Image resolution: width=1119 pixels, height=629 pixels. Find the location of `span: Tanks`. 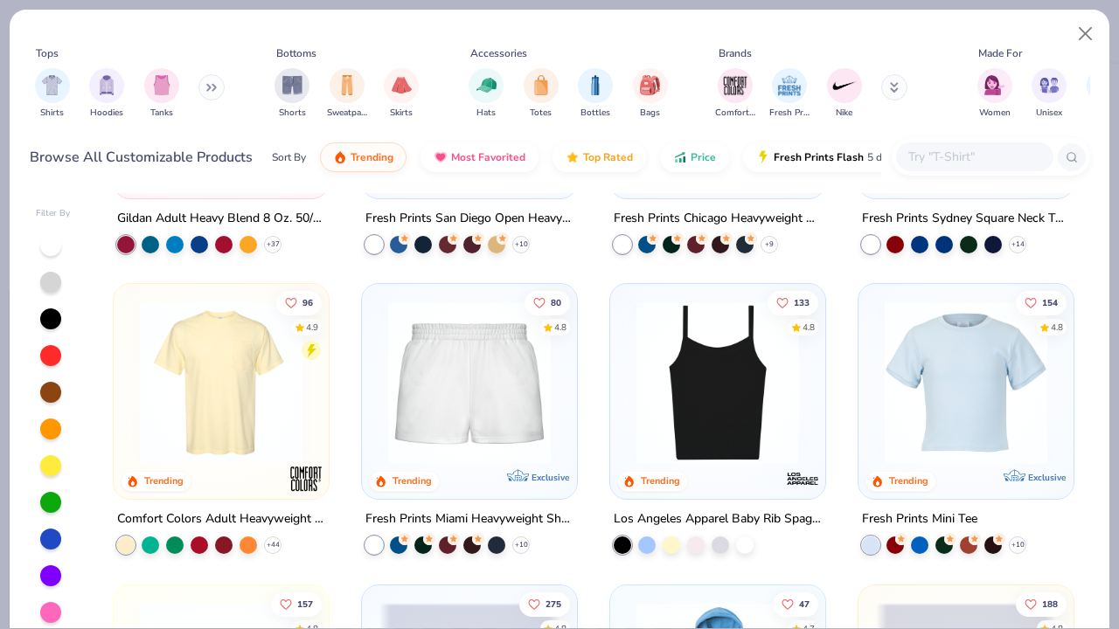

span: Tanks is located at coordinates (162, 113).